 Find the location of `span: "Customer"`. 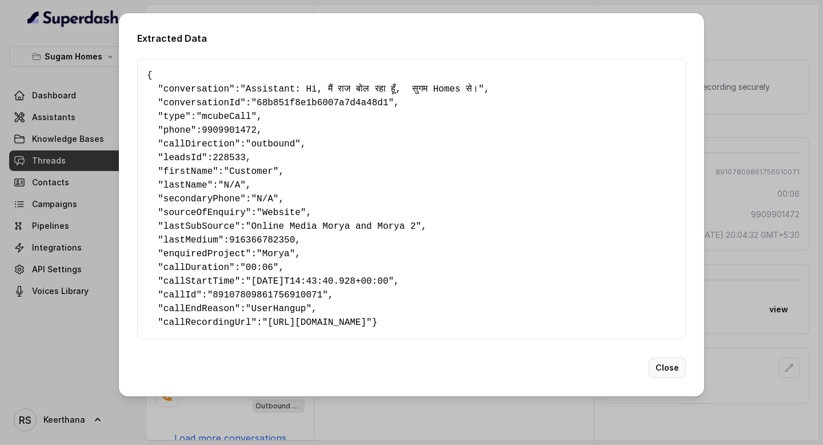

span: "Customer" is located at coordinates (251, 171).